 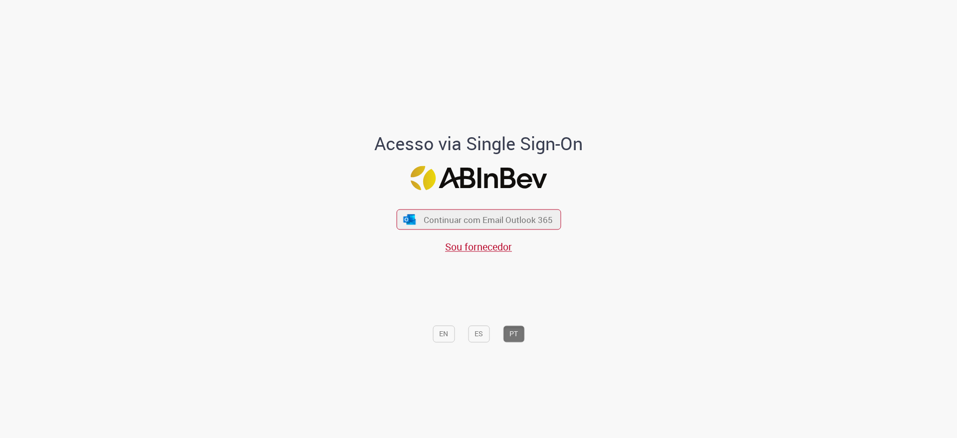 I want to click on img: Logo ABInBev, so click(x=479, y=177).